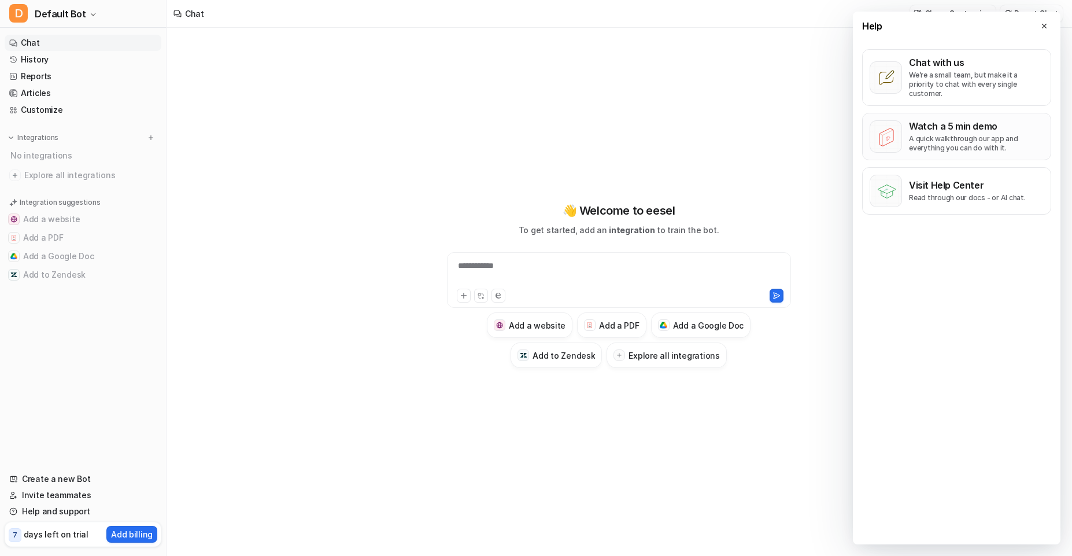  I want to click on p: A quick walkthrough our app and everything you can do with it., so click(976, 143).